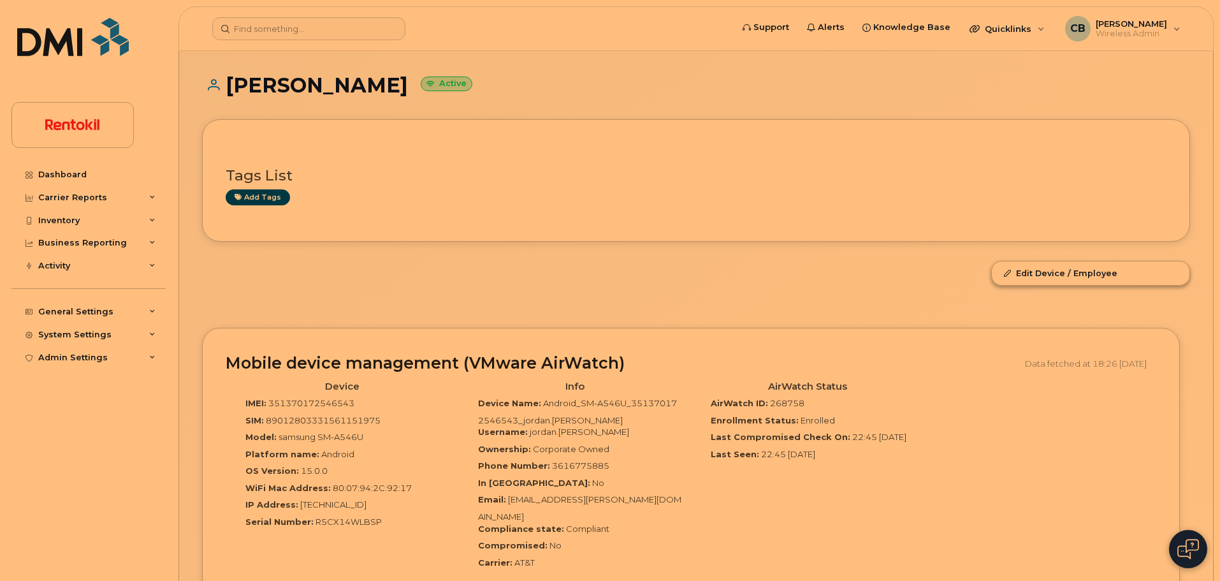 The height and width of the screenshot is (581, 1220). Describe the element at coordinates (342, 386) in the screenshot. I see `h4: Device` at that location.